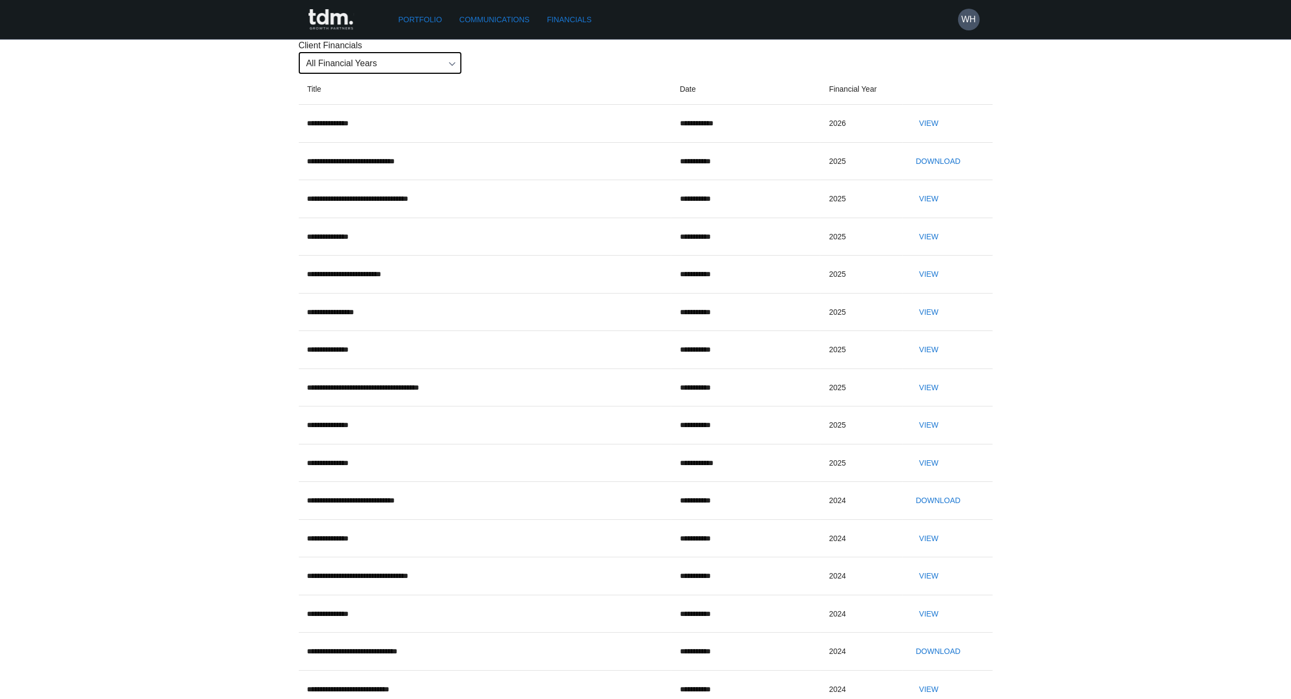  I want to click on a: Communications, so click(495, 20).